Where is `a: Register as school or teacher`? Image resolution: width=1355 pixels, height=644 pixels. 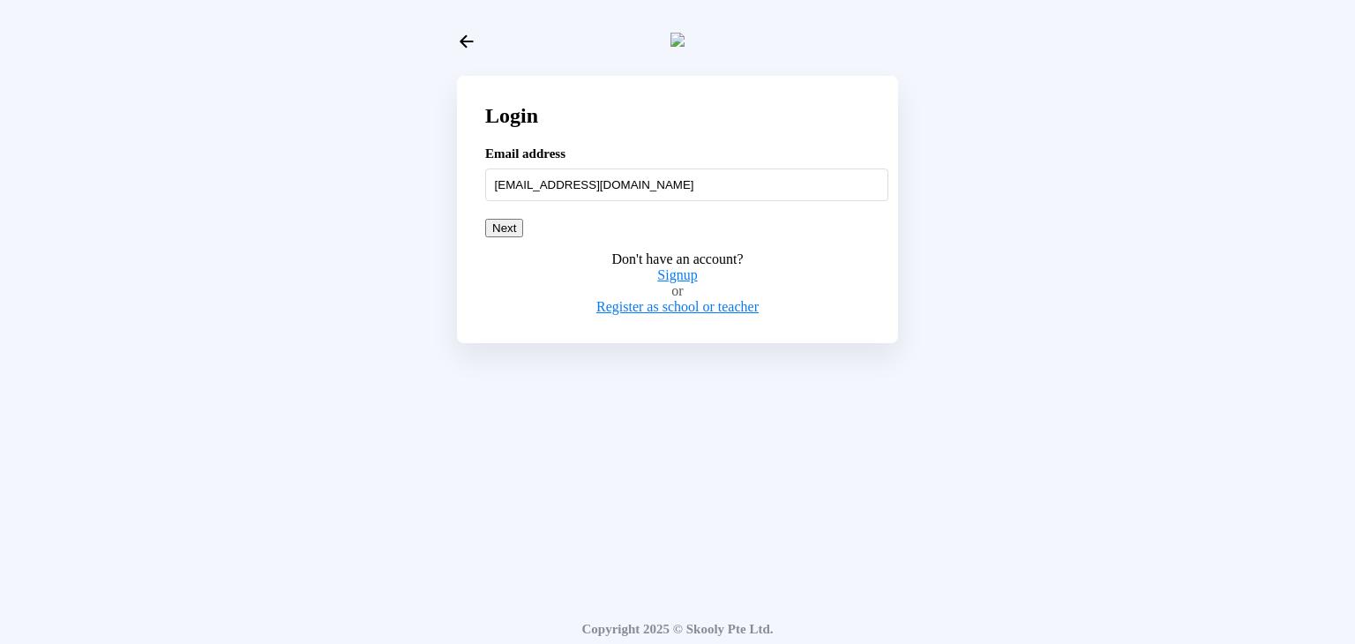 a: Register as school or teacher is located at coordinates (677, 306).